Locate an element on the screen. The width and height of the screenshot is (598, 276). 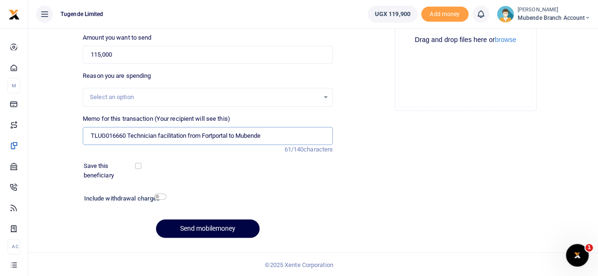
div: Drag and drop files here or is located at coordinates (465, 40).